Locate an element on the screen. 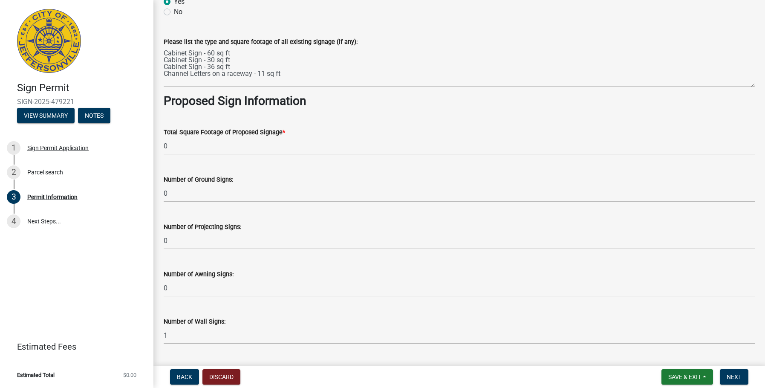 The width and height of the screenshot is (765, 388). wm-modal-confirm: Summary is located at coordinates (46, 116).